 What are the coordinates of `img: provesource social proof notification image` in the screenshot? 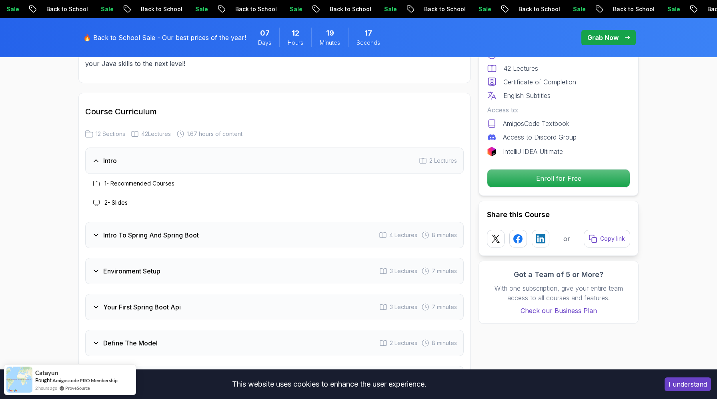 It's located at (19, 380).